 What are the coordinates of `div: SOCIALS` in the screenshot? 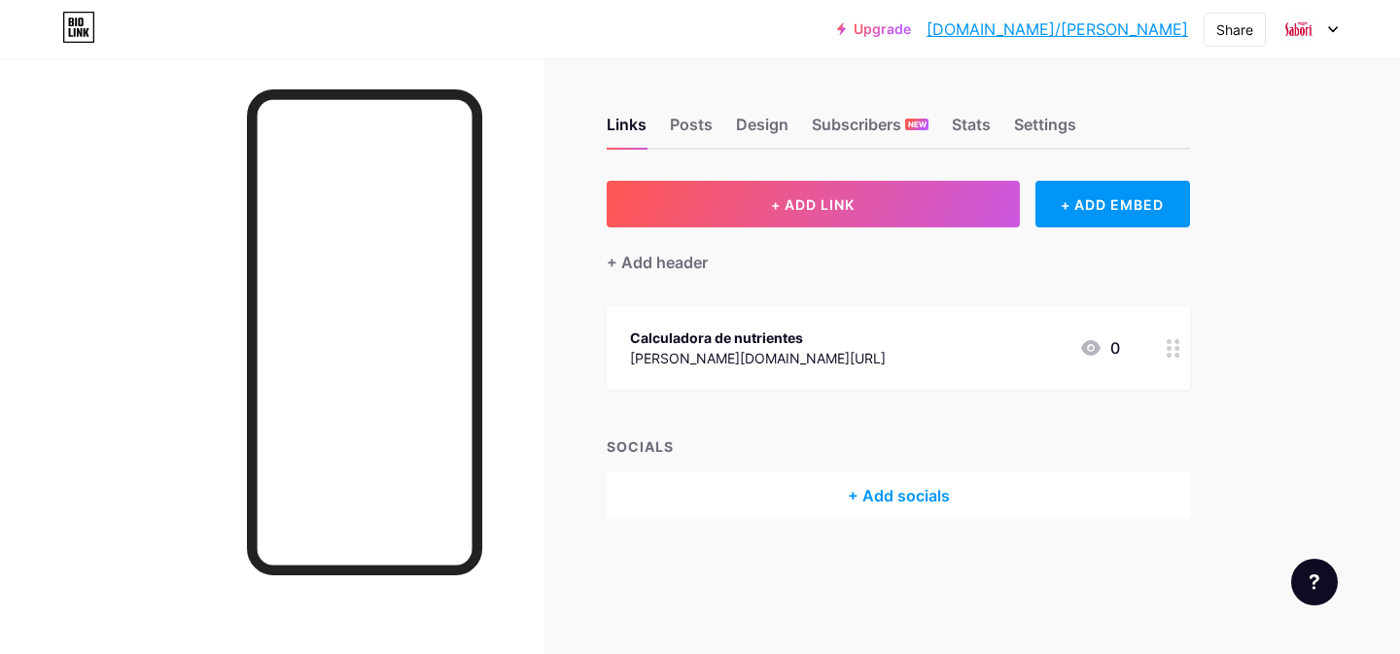 It's located at (898, 446).